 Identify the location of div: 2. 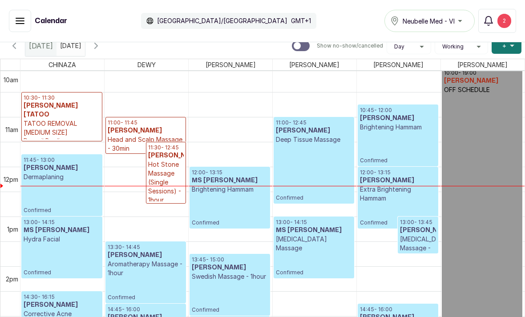
(504, 21).